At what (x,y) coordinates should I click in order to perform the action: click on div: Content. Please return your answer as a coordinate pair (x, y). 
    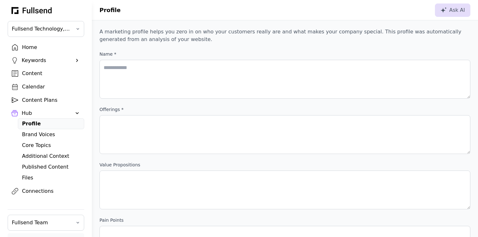
    Looking at the image, I should click on (51, 74).